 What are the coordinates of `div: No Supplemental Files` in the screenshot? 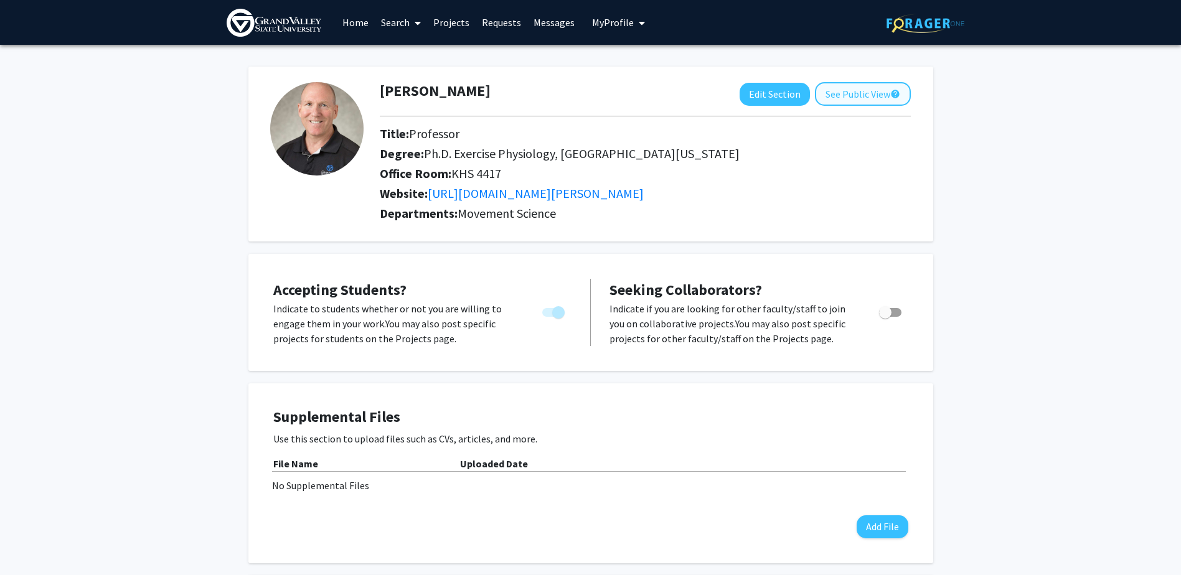 It's located at (591, 485).